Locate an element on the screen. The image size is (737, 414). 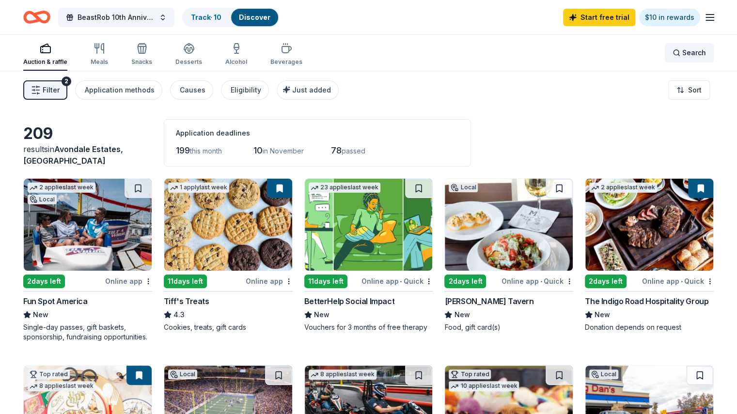
div: Auction & raffle is located at coordinates (45, 62).